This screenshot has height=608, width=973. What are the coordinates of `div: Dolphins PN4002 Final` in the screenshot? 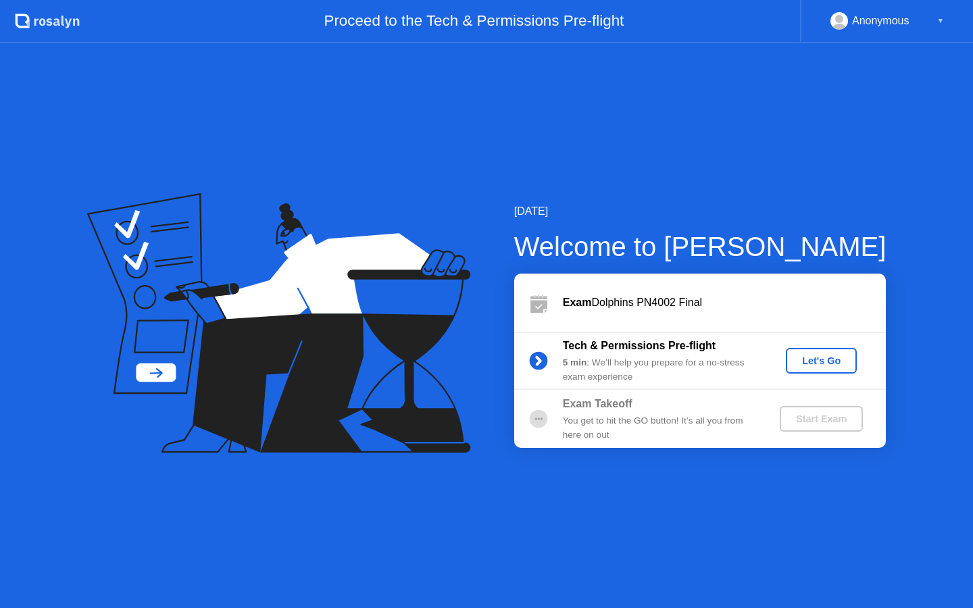 It's located at (725, 303).